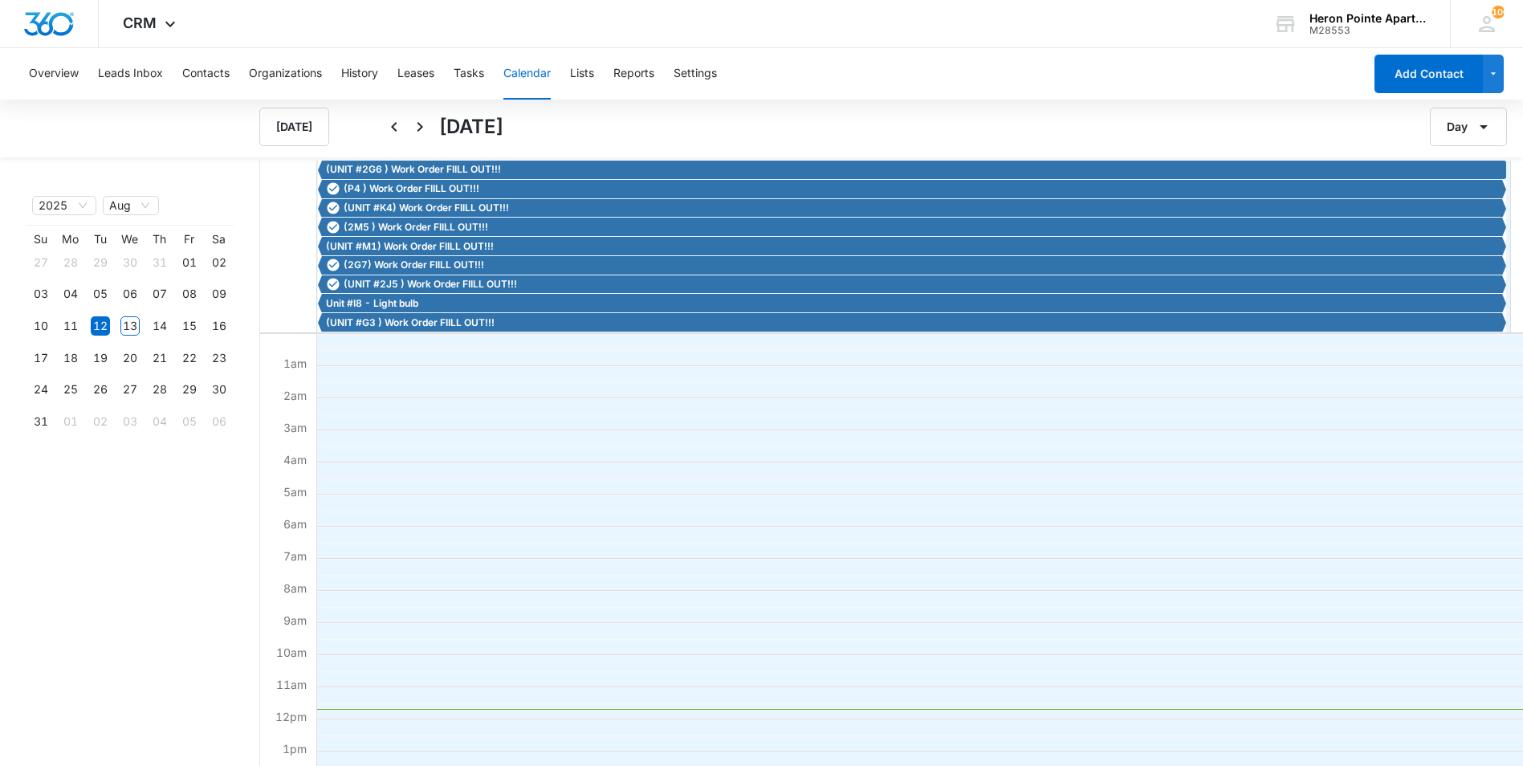 The image size is (1523, 766). Describe the element at coordinates (912, 265) in the screenshot. I see `div: (2G7) Work Order FIILL OUT!!!` at that location.